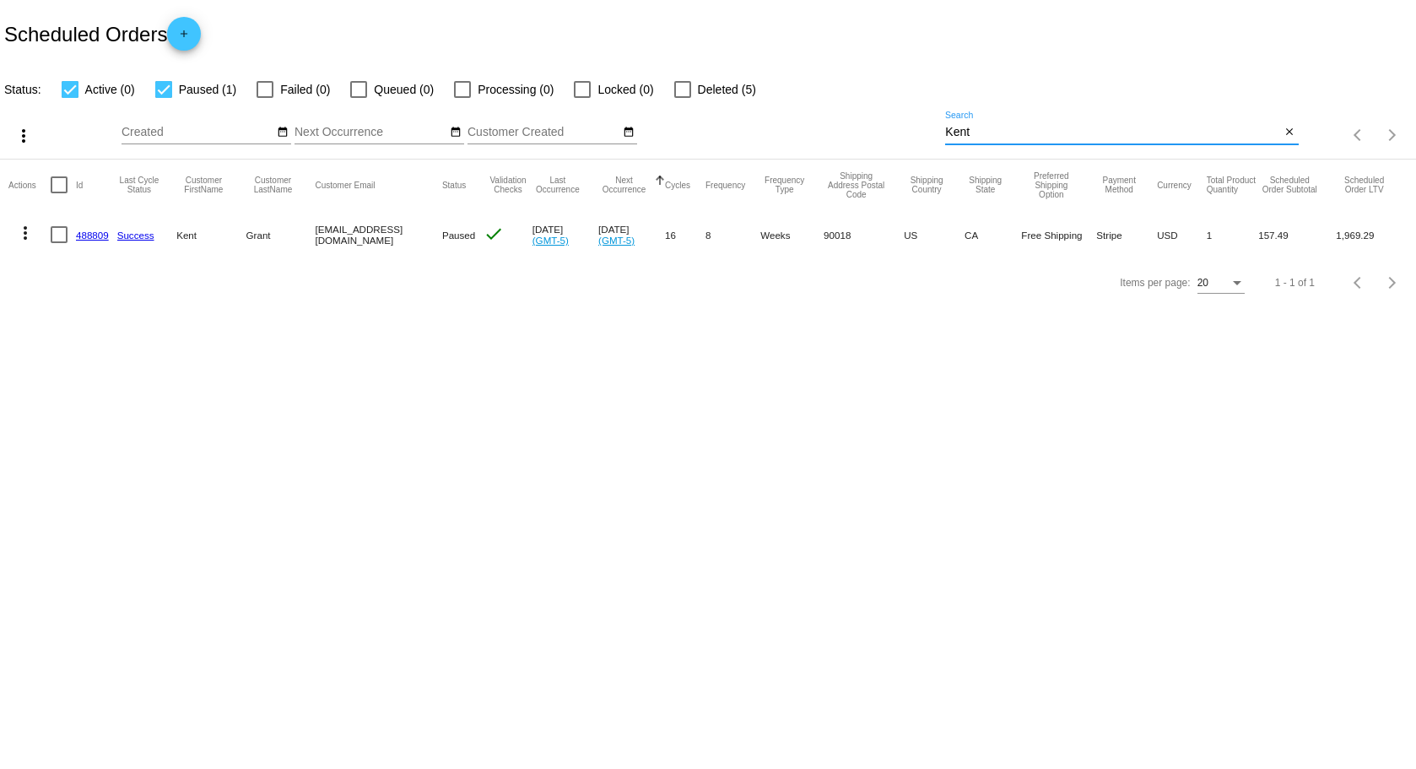  Describe the element at coordinates (1232, 235) in the screenshot. I see `mat-cell: 1` at that location.